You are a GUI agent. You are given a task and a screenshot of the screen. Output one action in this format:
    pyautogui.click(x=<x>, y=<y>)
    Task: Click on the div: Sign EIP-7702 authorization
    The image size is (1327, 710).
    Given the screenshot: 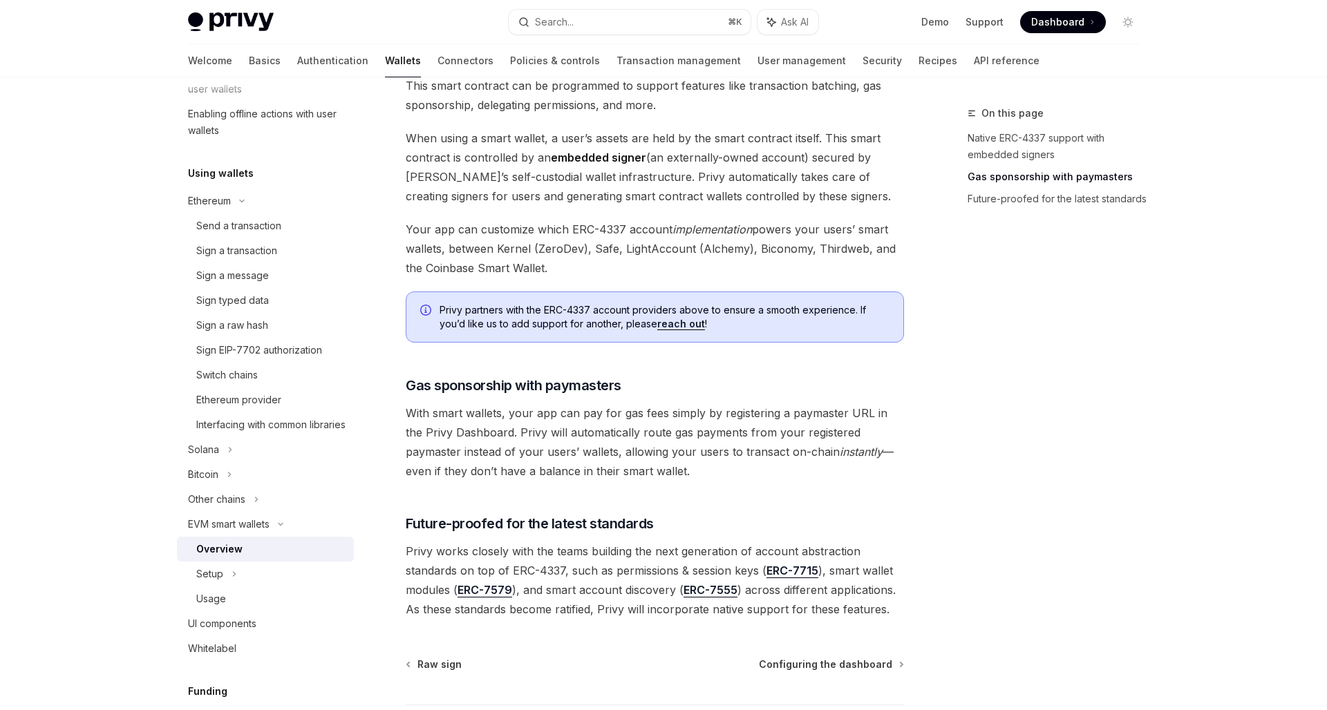 What is the action you would take?
    pyautogui.click(x=259, y=350)
    